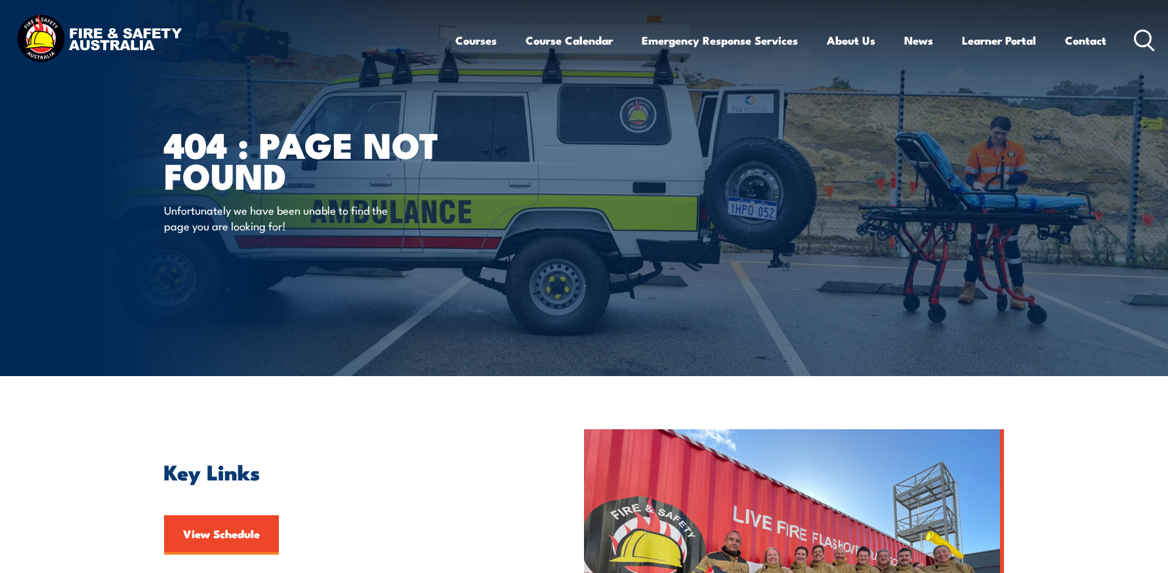 This screenshot has height=573, width=1168. I want to click on h2: Key Links, so click(344, 471).